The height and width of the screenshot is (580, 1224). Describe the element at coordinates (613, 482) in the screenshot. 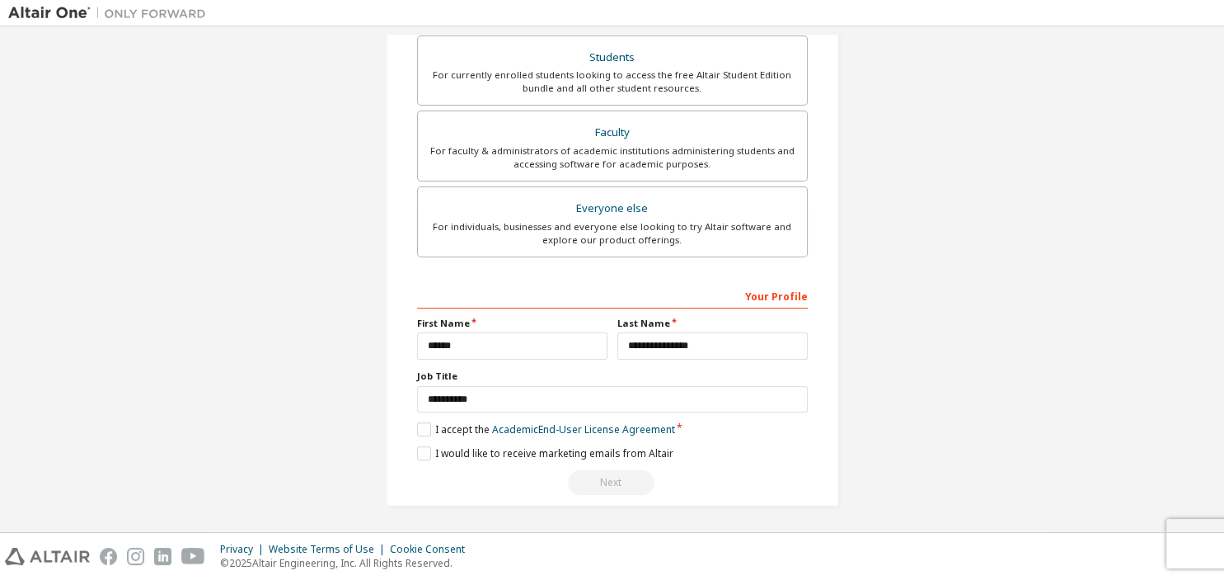

I see `div: You need to provide your academic email` at that location.